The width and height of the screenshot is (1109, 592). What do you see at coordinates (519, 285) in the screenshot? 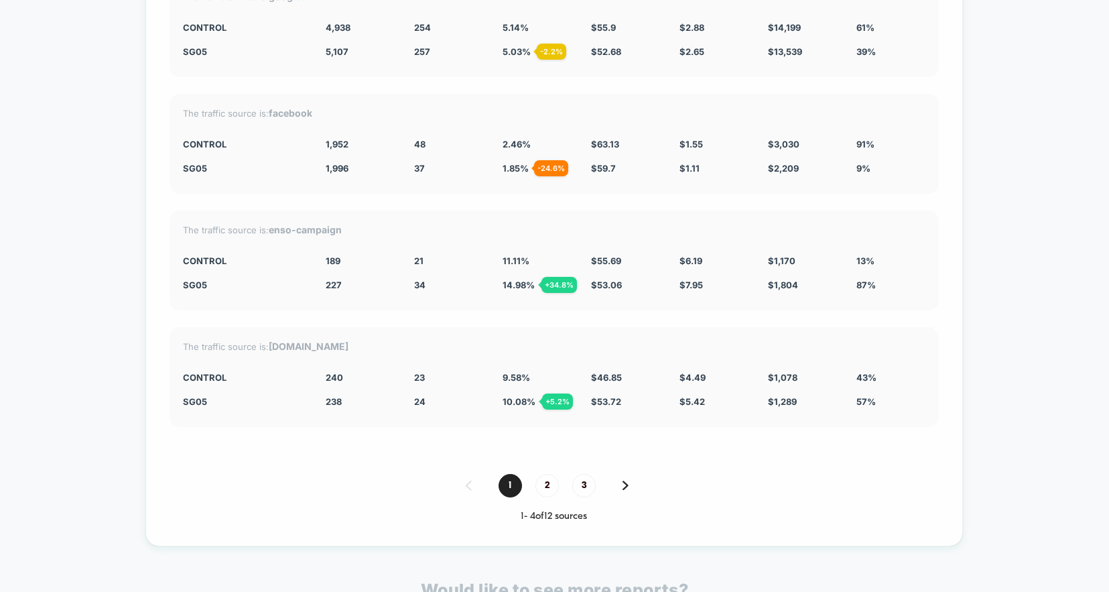
I see `span: 14.98 %` at bounding box center [519, 285].